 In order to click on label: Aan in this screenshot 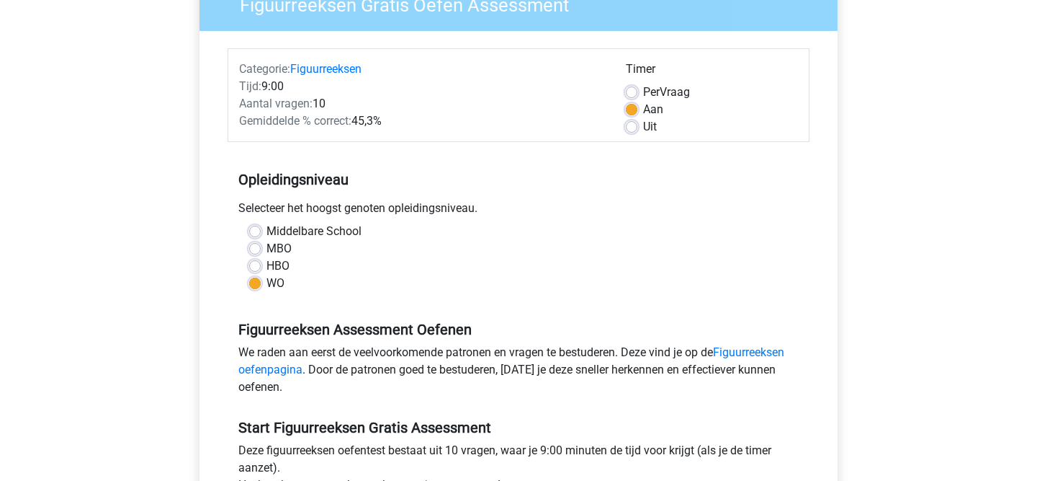, I will do `click(653, 110)`.